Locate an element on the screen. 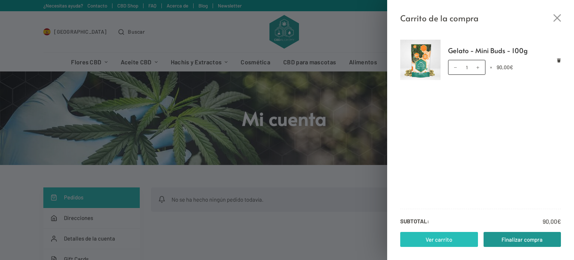 The height and width of the screenshot is (260, 574). a: Finalizar compra is located at coordinates (522, 239).